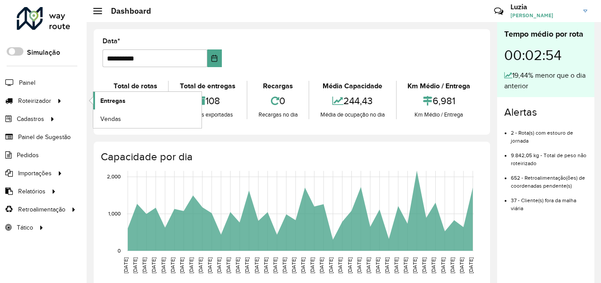 The height and width of the screenshot is (283, 601). I want to click on div: Média Capacidade, so click(352, 86).